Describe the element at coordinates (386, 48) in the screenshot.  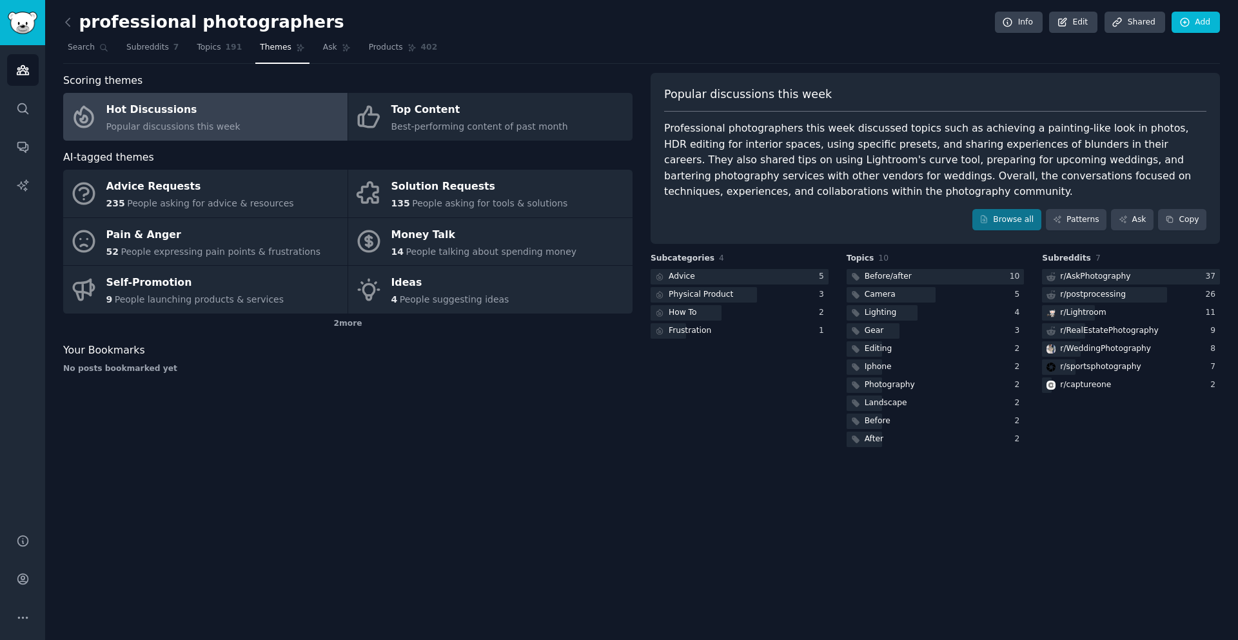
I see `span: Products` at that location.